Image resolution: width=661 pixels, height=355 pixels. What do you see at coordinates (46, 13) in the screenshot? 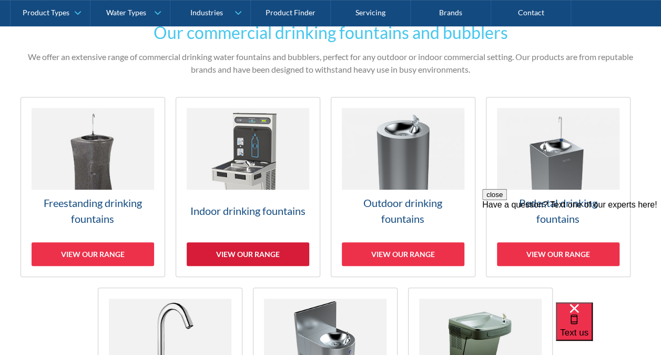
I see `div: Product Types` at bounding box center [46, 13].